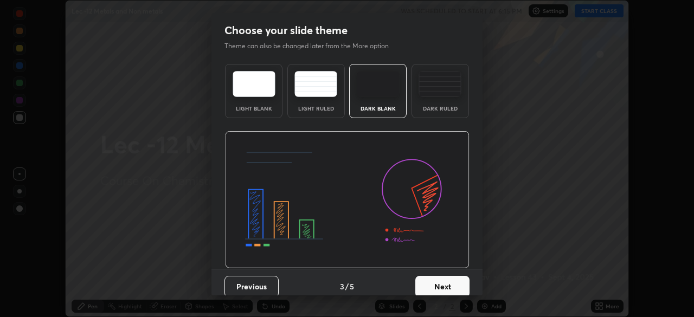 This screenshot has width=694, height=317. I want to click on h4: 3, so click(342, 286).